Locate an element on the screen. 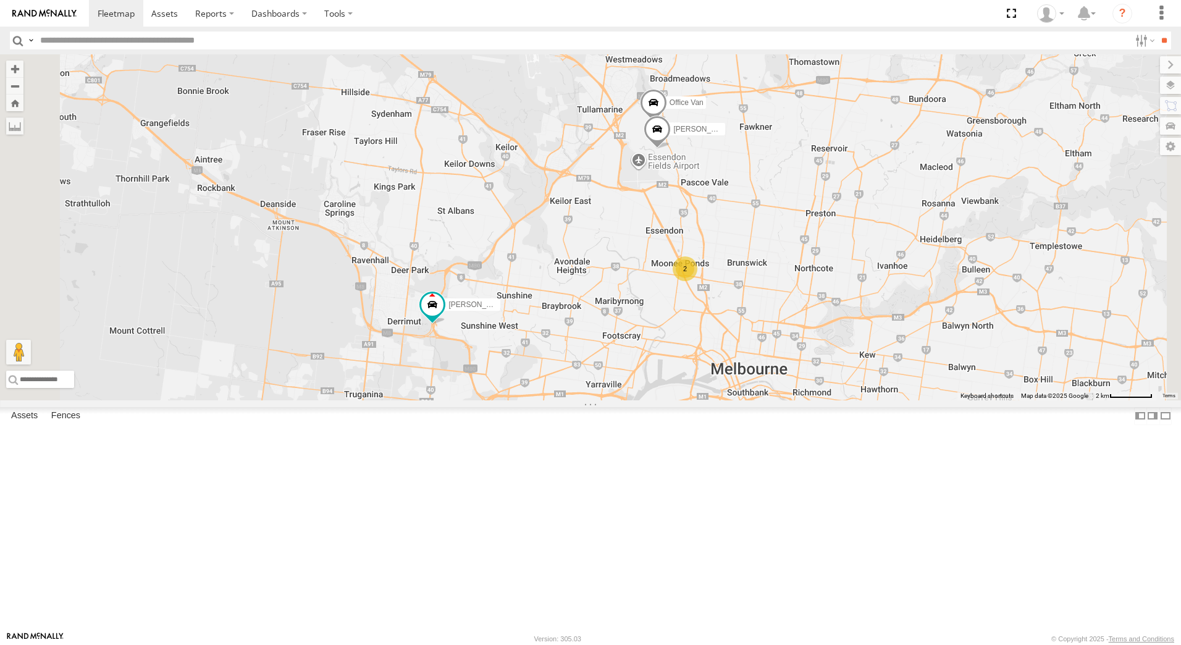  label: Map Settings is located at coordinates (1170, 146).